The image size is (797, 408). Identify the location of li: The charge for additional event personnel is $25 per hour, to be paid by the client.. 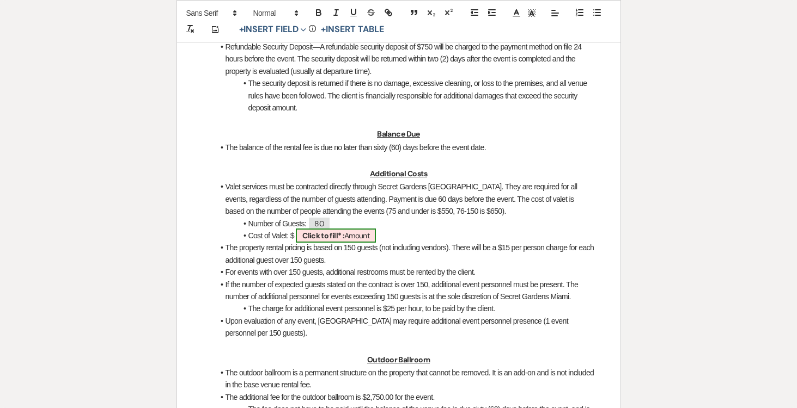
(404, 309).